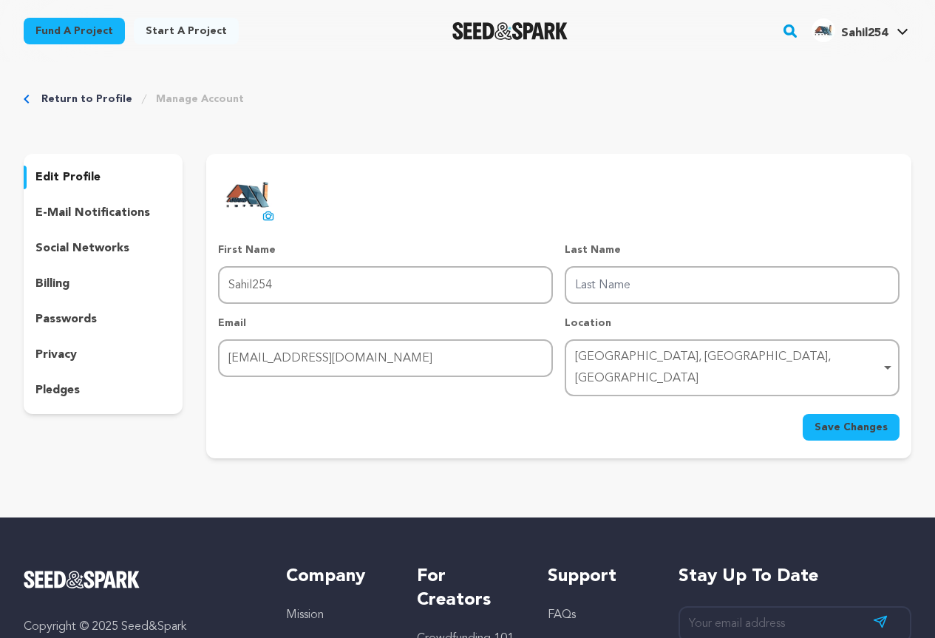 This screenshot has height=638, width=935. What do you see at coordinates (103, 248) in the screenshot?
I see `button: social networks` at bounding box center [103, 248].